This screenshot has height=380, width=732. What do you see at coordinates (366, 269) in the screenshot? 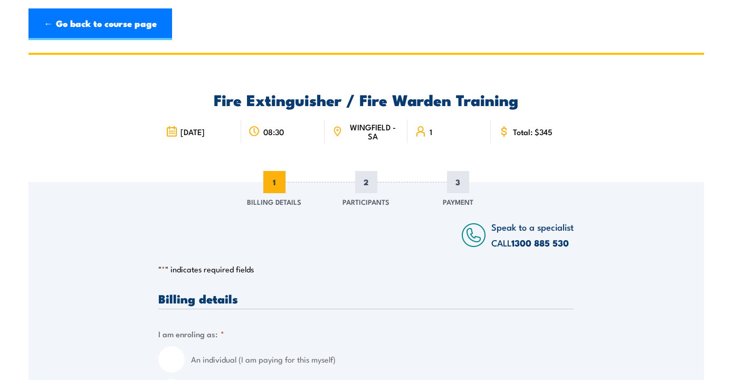
I see `p: " " indicates required fields` at bounding box center [366, 269].